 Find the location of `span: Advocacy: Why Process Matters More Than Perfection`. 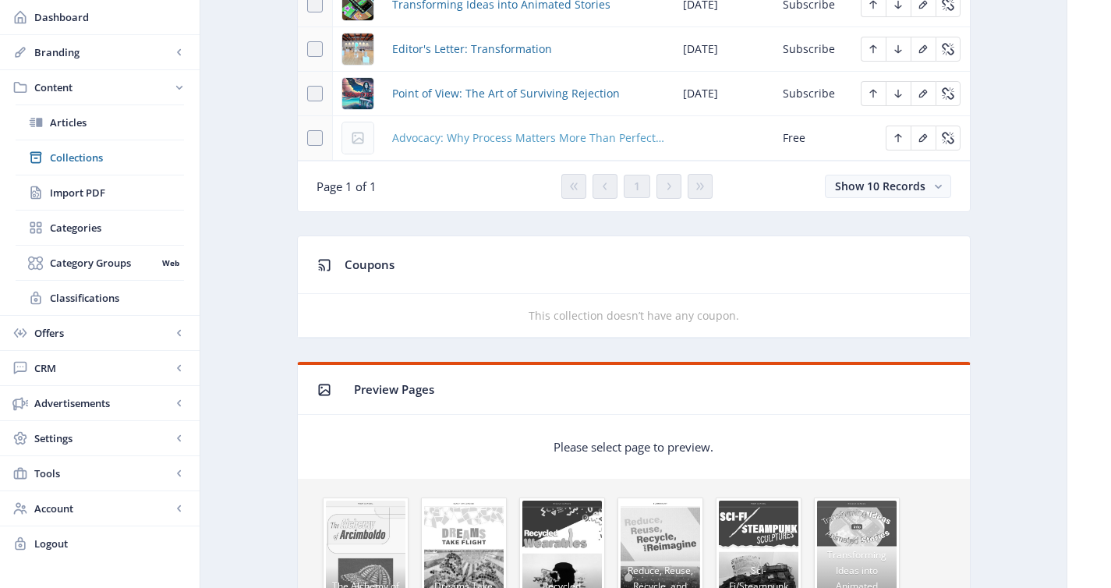

span: Advocacy: Why Process Matters More Than Perfection is located at coordinates (528, 138).